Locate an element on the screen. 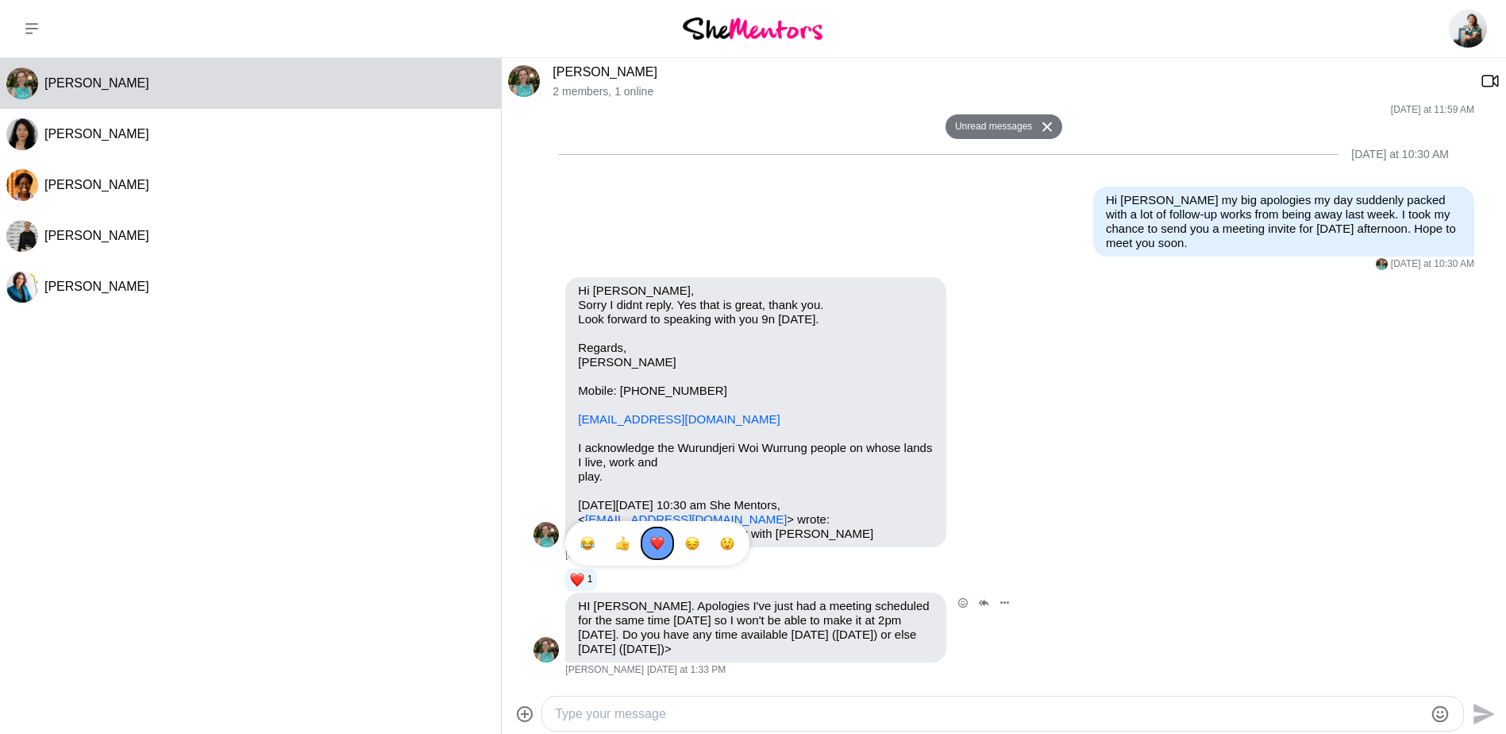 Image resolution: width=1506 pixels, height=734 pixels. img: S is located at coordinates (22, 185).